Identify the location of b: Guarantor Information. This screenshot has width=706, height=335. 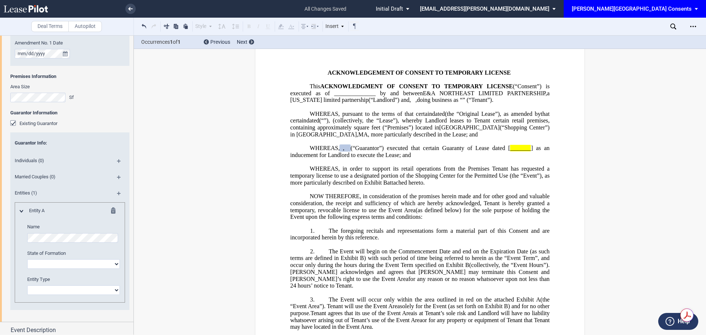
(34, 113).